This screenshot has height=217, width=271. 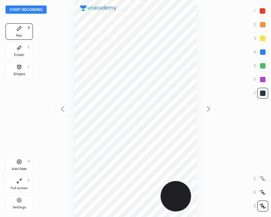 What do you see at coordinates (29, 28) in the screenshot?
I see `div: P` at bounding box center [29, 28].